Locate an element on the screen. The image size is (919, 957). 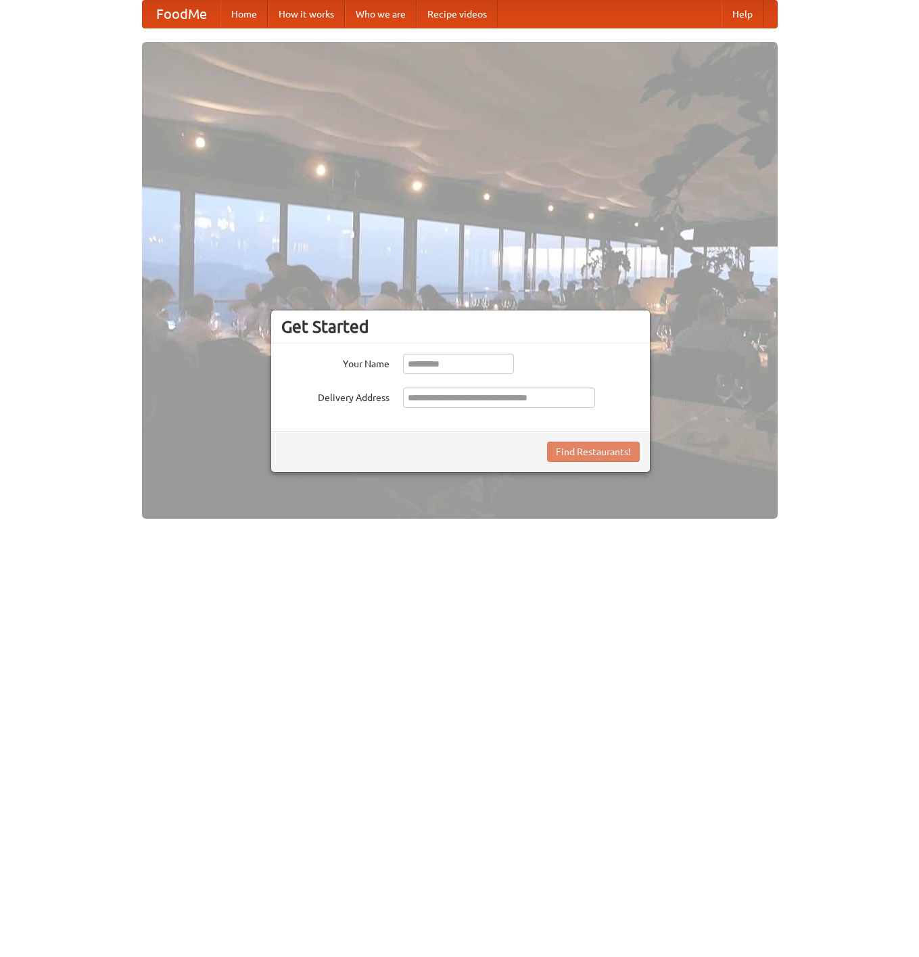
a: How it works is located at coordinates (306, 14).